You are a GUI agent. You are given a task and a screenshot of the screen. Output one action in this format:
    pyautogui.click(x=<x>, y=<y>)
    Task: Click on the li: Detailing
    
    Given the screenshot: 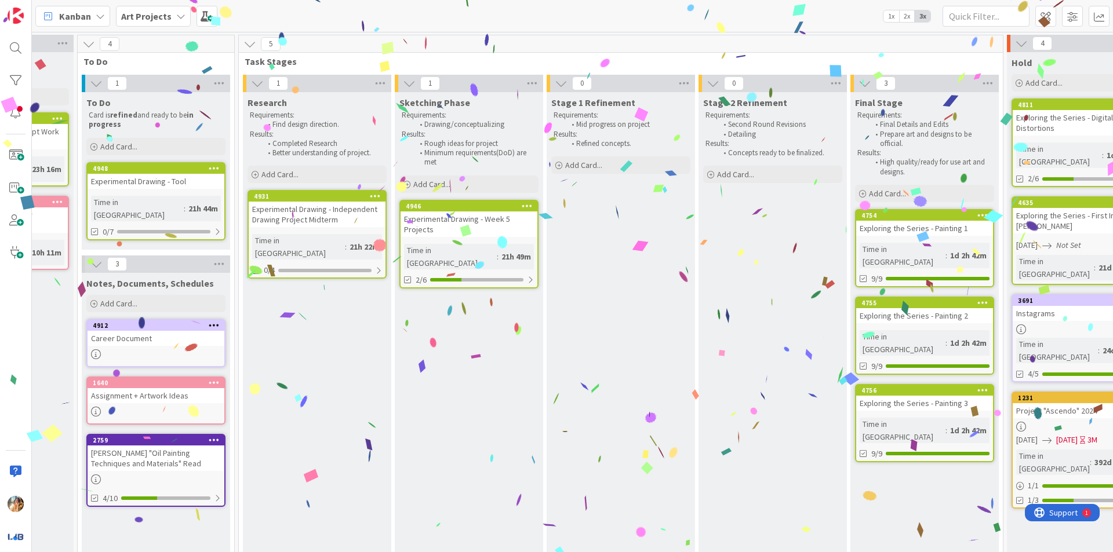 What is the action you would take?
    pyautogui.click(x=779, y=134)
    